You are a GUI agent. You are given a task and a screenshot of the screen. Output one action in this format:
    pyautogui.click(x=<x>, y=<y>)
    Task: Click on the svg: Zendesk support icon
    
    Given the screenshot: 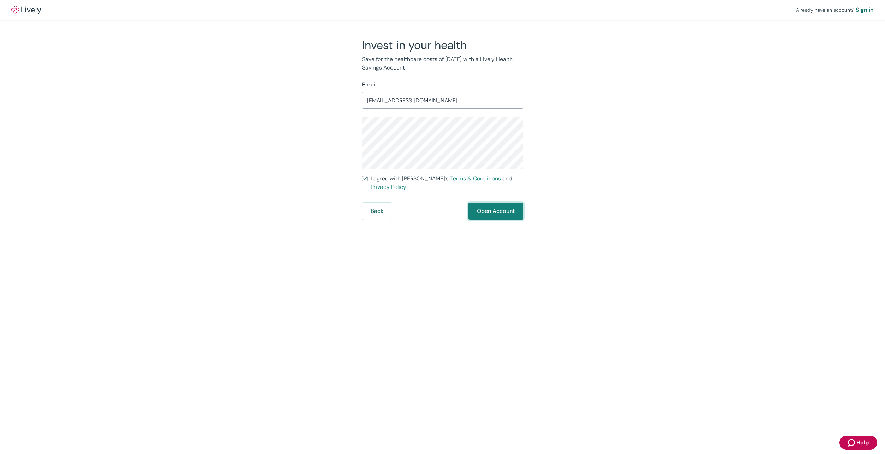 What is the action you would take?
    pyautogui.click(x=852, y=443)
    